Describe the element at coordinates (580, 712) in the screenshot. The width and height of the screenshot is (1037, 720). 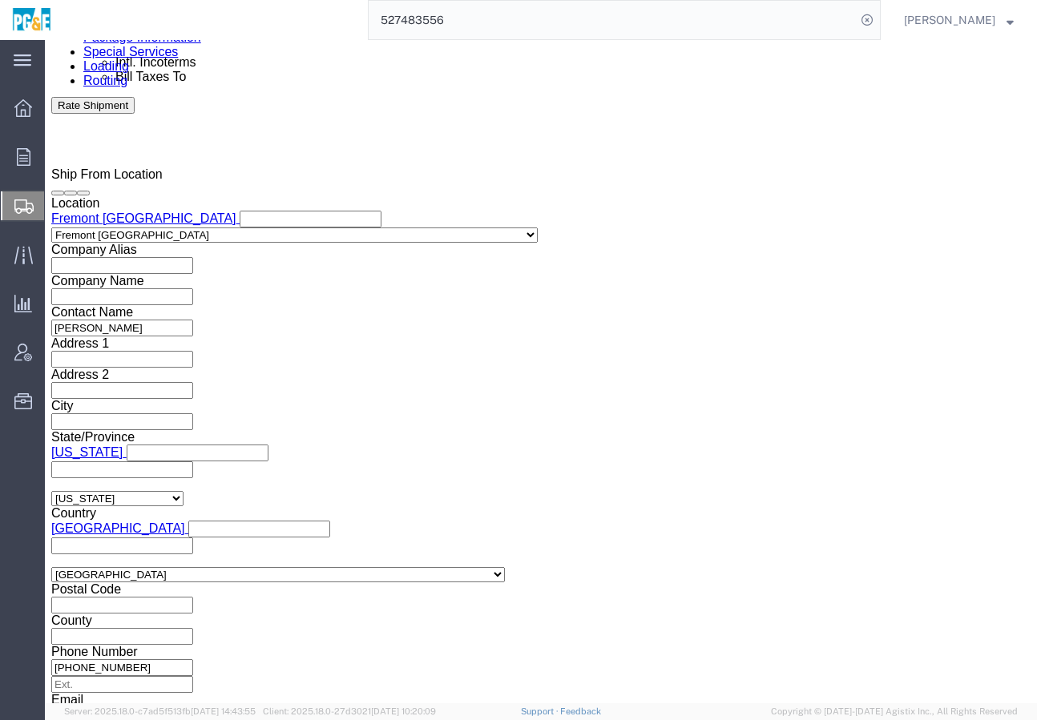
I see `a: Feedback` at that location.